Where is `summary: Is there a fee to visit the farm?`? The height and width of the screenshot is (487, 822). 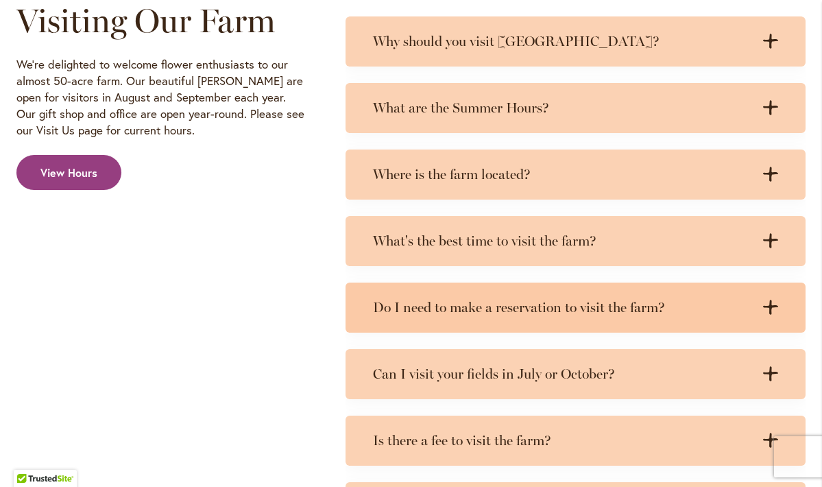
summary: Is there a fee to visit the farm? is located at coordinates (575, 440).